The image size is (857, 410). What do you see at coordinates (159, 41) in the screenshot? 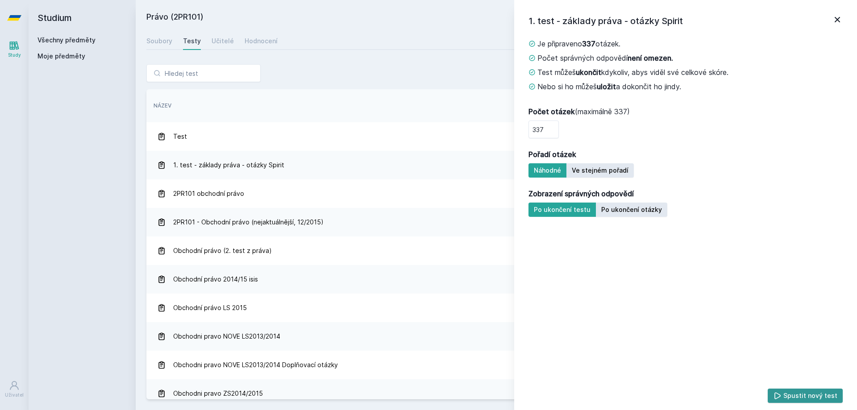
I see `div: Soubory` at bounding box center [159, 41].